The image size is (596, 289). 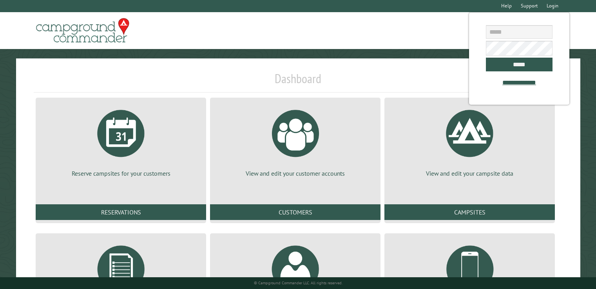 What do you see at coordinates (295, 141) in the screenshot?
I see `a: View and edit your customer accounts` at bounding box center [295, 141].